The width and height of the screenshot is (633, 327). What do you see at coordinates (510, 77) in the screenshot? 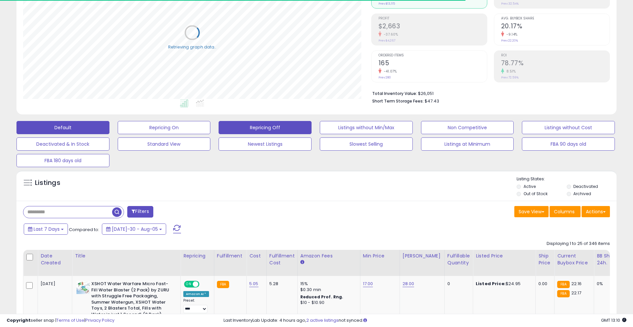
I see `small: Prev: 72.59%` at bounding box center [510, 77].